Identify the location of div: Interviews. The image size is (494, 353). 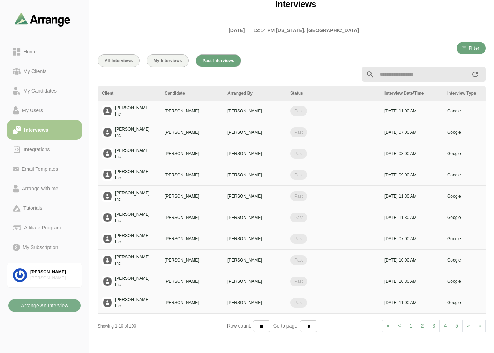
(36, 130).